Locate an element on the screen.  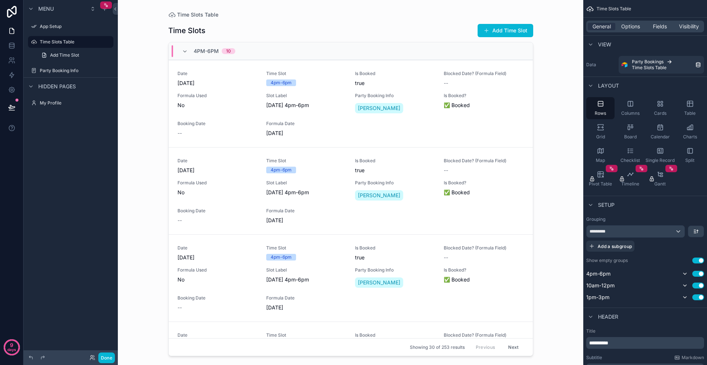
span: Board is located at coordinates (630, 137).